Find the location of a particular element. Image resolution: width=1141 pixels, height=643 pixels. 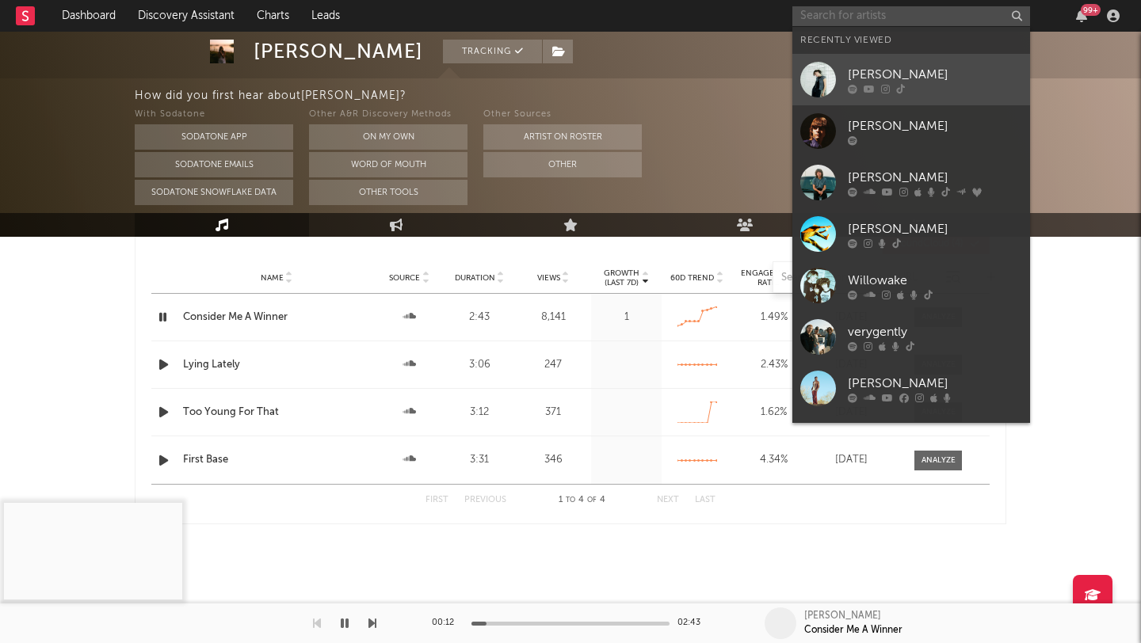

button: Last is located at coordinates (705, 500).